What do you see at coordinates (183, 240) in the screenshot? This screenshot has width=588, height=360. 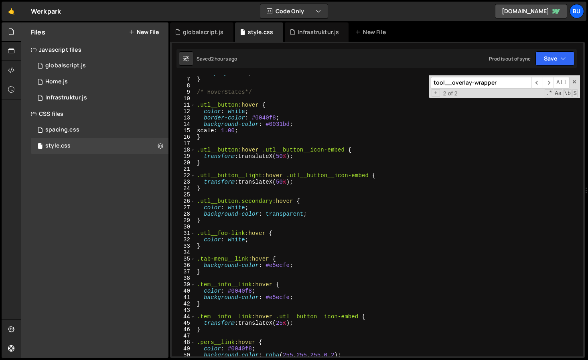 I see `div: 32` at bounding box center [183, 240].